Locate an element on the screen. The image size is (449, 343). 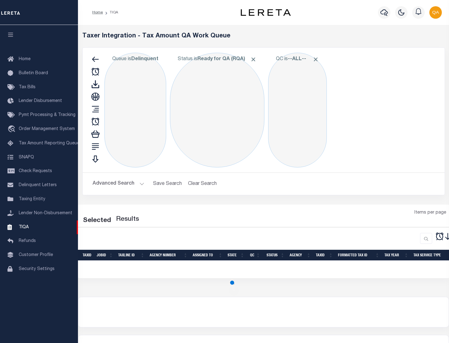
th: TaxLine ID is located at coordinates (131, 255).